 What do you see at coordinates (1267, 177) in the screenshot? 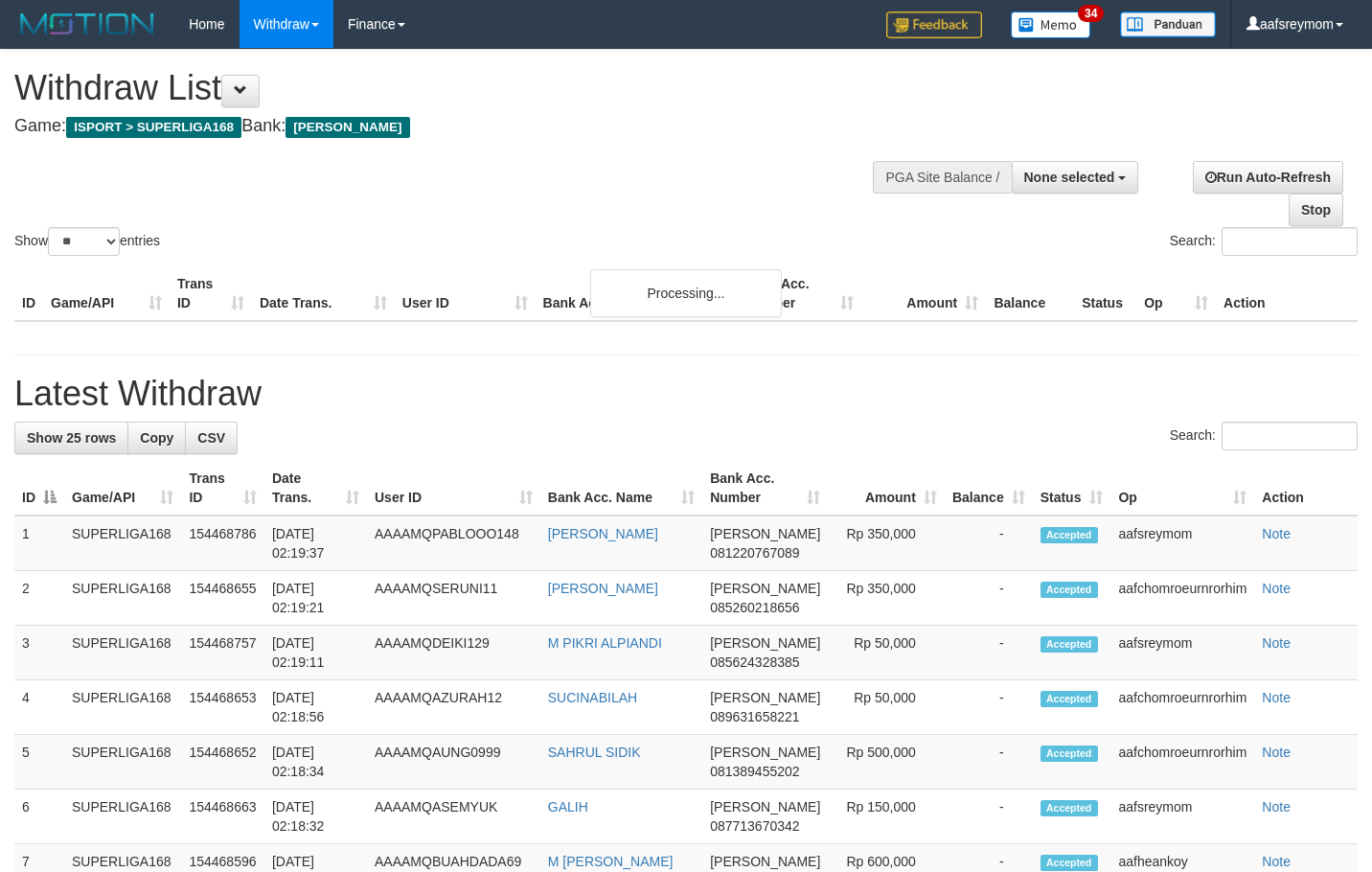
I see `a: Run Auto-Refresh` at bounding box center [1267, 177].